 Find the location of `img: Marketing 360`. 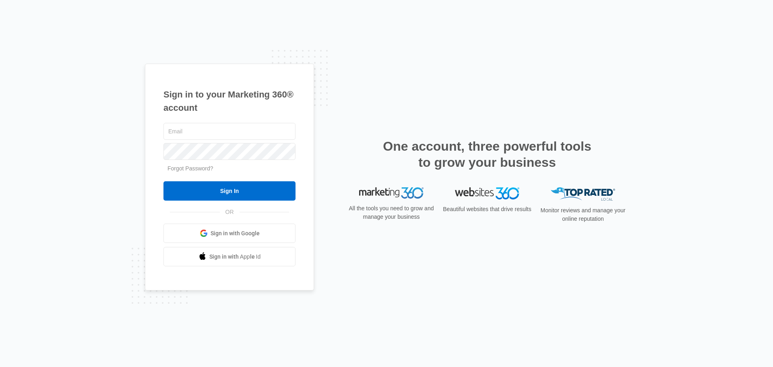

img: Marketing 360 is located at coordinates (392, 193).